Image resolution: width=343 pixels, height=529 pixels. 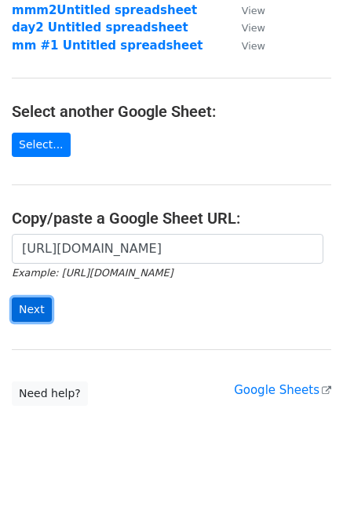 What do you see at coordinates (104, 10) in the screenshot?
I see `strong: mmm2Untitled spreadsheet` at bounding box center [104, 10].